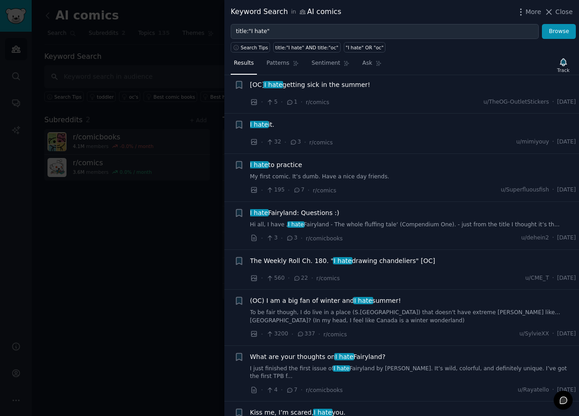 This screenshot has height=416, width=579. Describe the element at coordinates (307, 47) in the screenshot. I see `a: title:"I hate" AND title:"oc"` at that location.